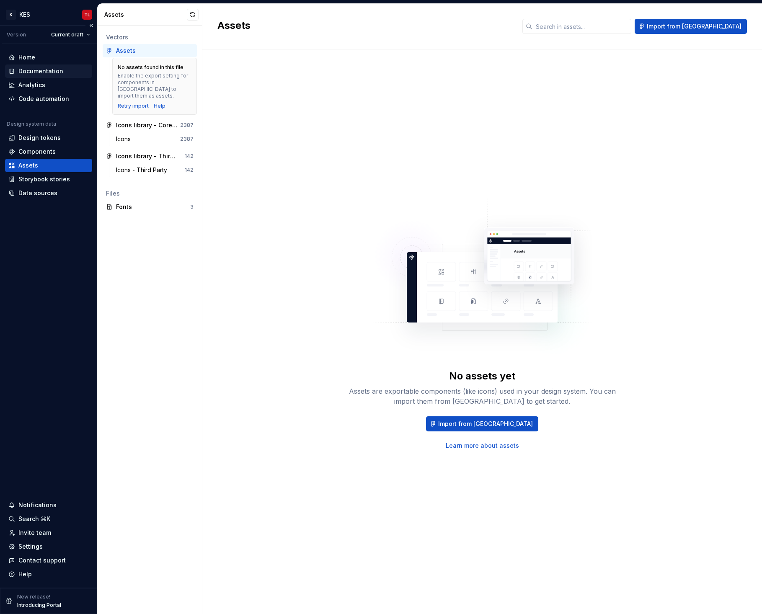 The width and height of the screenshot is (762, 614). What do you see at coordinates (482, 446) in the screenshot?
I see `a: Learn more about assets` at bounding box center [482, 446].